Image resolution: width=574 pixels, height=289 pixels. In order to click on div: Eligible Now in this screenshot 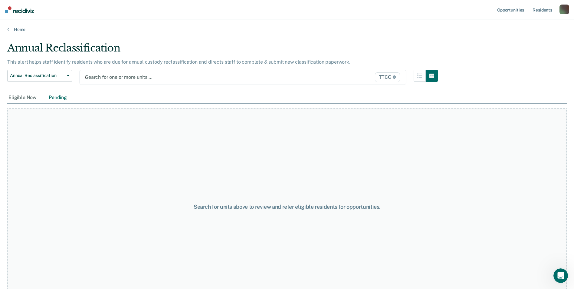, I will do `click(22, 97)`.